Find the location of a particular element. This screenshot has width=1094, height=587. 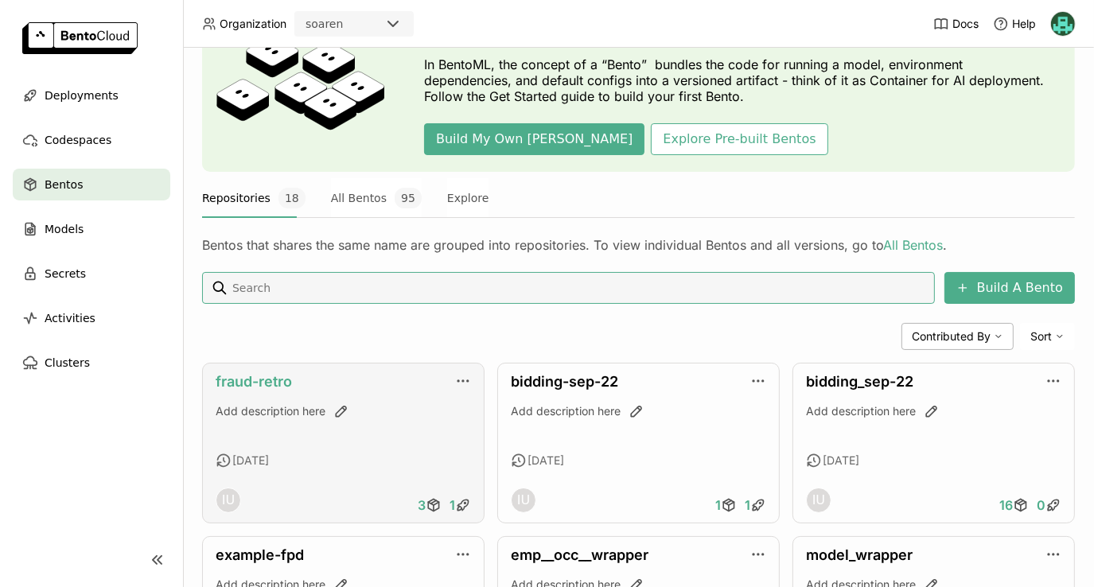

button: Explore Pre-built Bentos is located at coordinates (739, 139).